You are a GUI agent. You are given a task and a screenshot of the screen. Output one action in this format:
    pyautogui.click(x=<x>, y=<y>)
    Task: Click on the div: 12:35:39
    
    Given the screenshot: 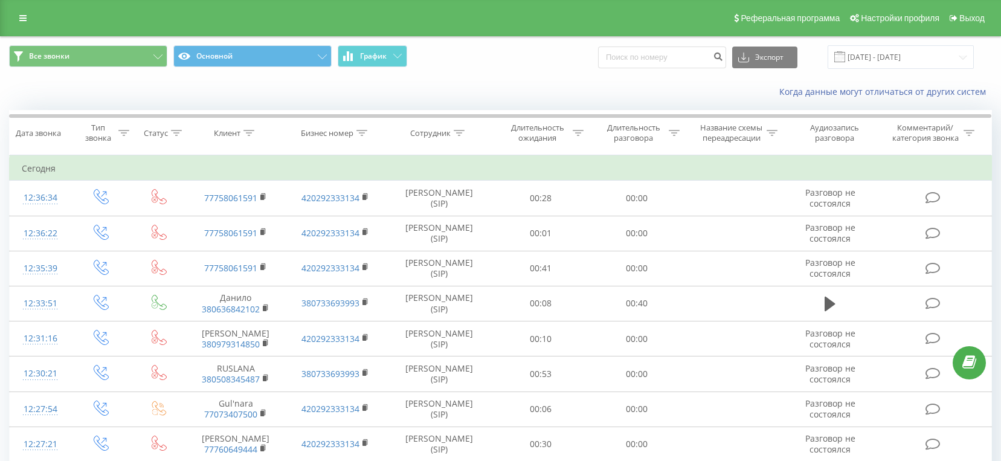 What is the action you would take?
    pyautogui.click(x=40, y=268)
    